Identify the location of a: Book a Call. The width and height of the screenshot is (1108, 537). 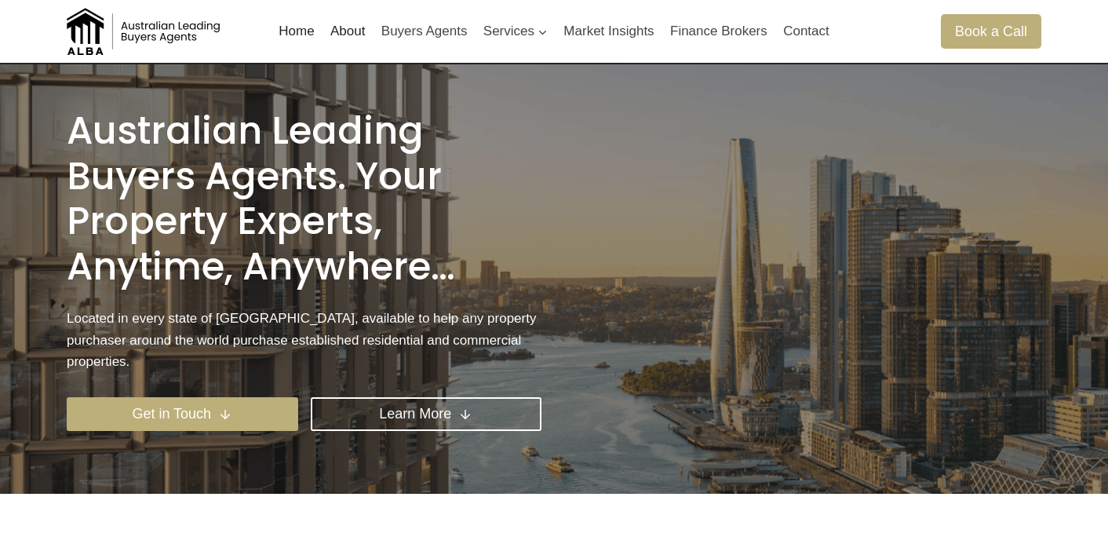
(991, 31).